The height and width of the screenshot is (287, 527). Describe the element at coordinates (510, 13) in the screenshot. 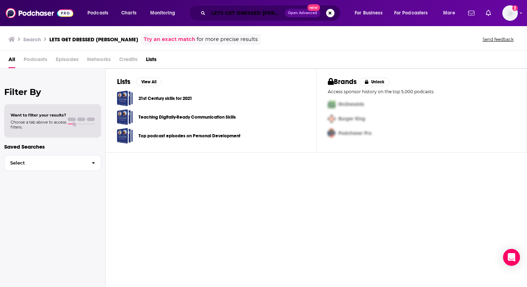

I see `span: Logged in as alignPR` at that location.